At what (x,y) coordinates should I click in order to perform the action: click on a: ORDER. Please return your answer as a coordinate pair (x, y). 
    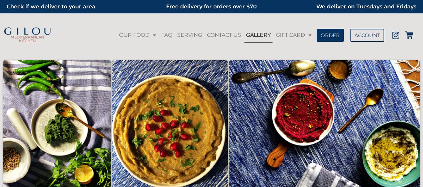
    Looking at the image, I should click on (330, 35).